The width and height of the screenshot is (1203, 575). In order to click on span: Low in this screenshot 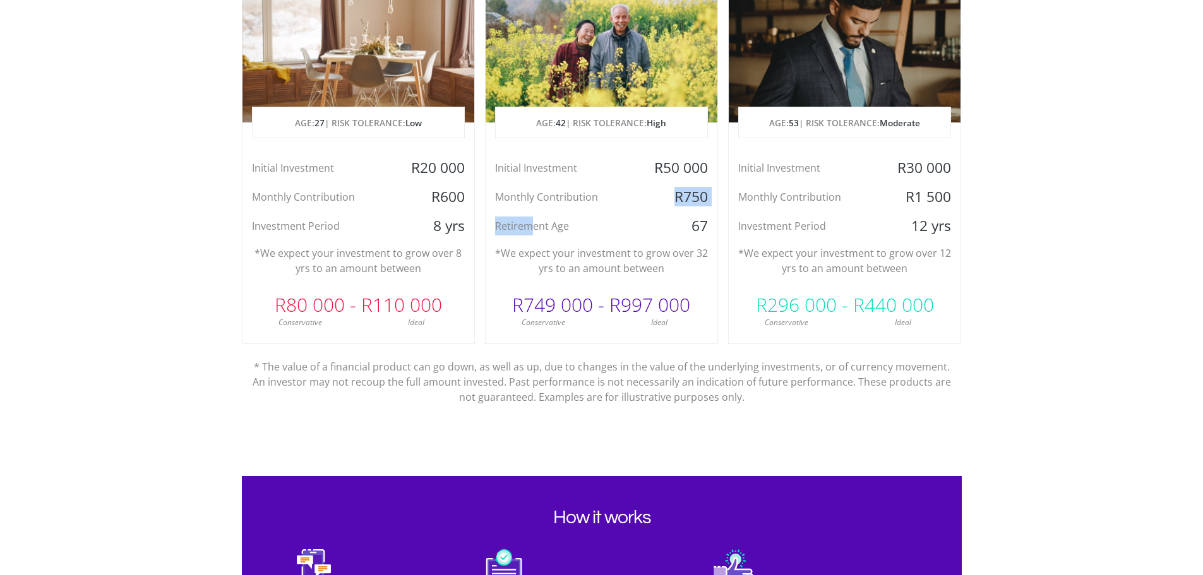, I will do `click(414, 123)`.